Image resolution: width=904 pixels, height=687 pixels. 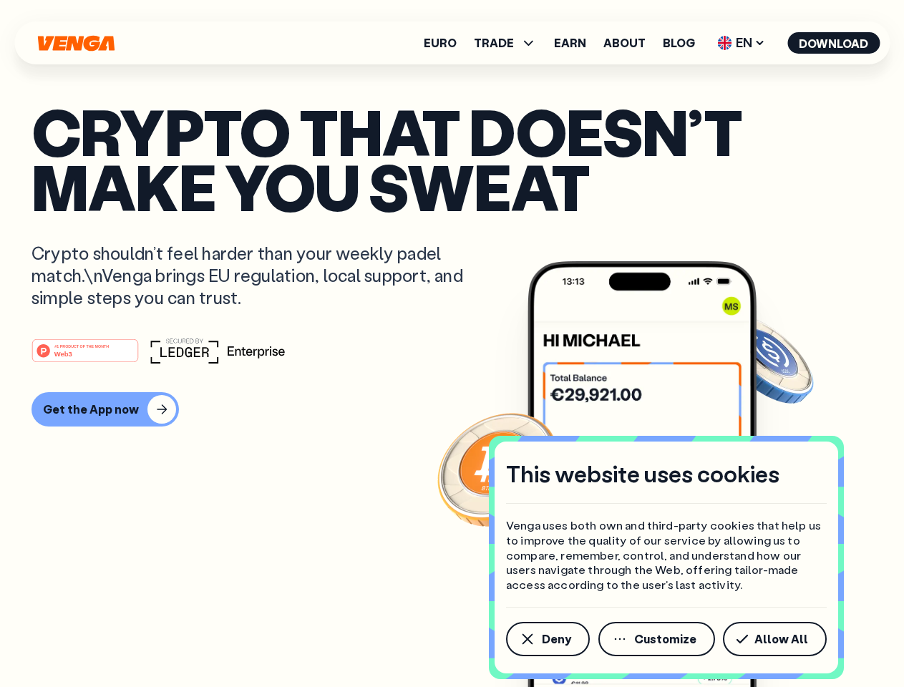 I want to click on span: Allow All, so click(x=781, y=639).